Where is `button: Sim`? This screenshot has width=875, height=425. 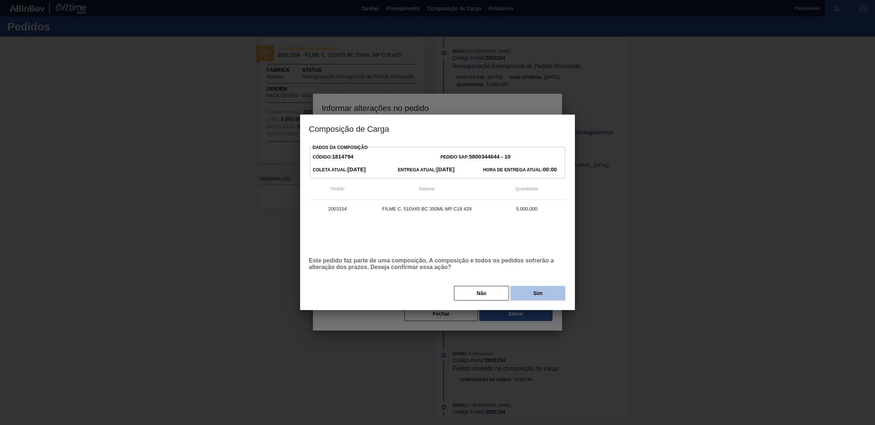
button: Sim is located at coordinates (538, 293).